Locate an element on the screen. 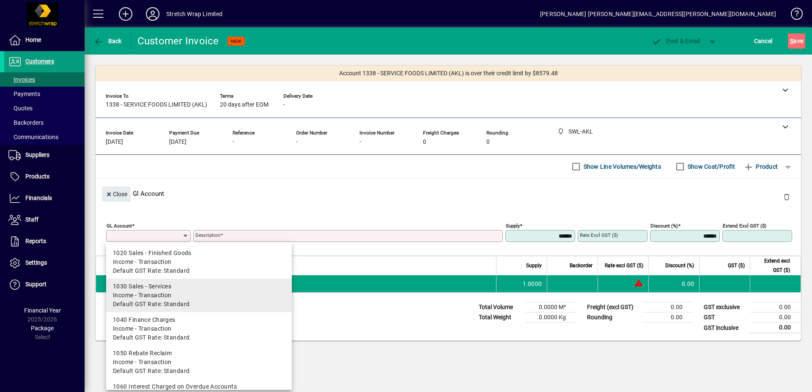 This screenshot has width=812, height=392. mat-label: Supply is located at coordinates (513, 226).